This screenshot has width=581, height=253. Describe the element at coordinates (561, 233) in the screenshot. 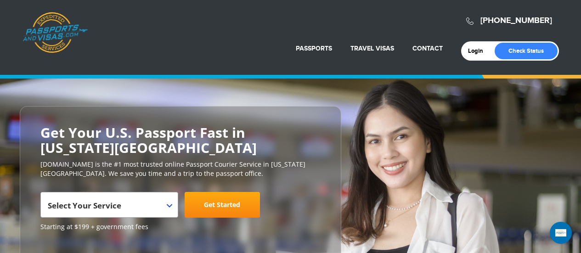

I see `div: Open Intercom Messenger` at that location.